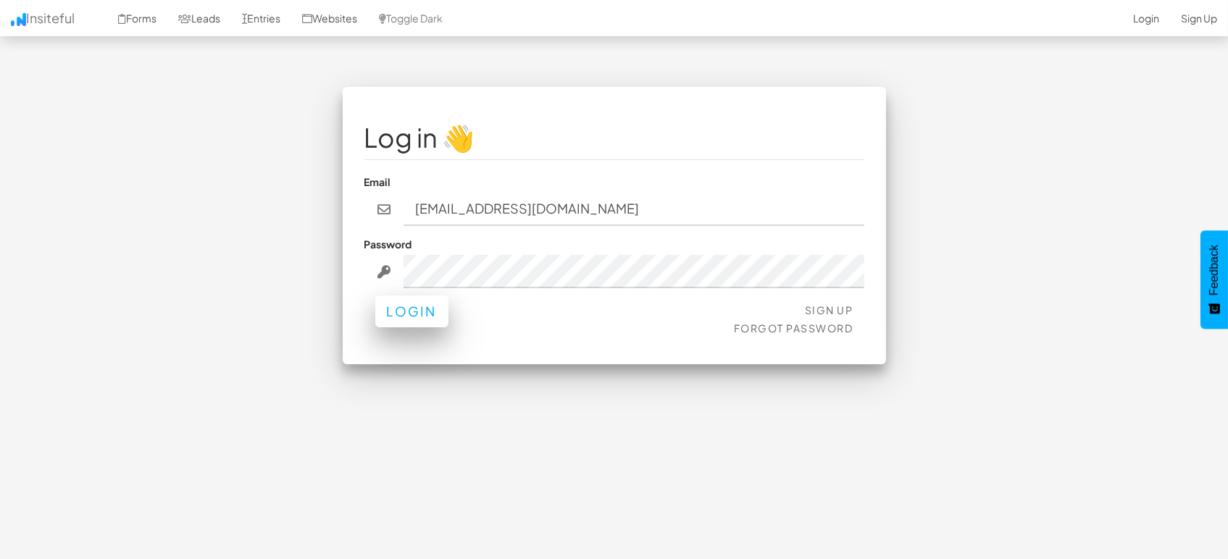 This screenshot has width=1228, height=559. What do you see at coordinates (614, 138) in the screenshot?
I see `h1: Log in 👋` at bounding box center [614, 138].